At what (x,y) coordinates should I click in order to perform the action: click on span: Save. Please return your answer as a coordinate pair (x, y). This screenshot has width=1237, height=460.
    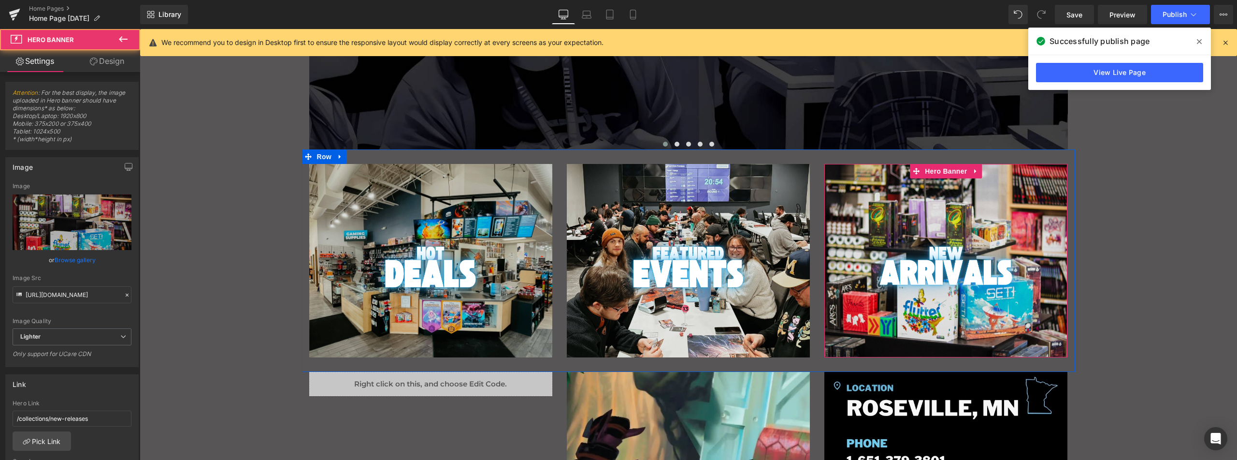
    Looking at the image, I should click on (1074, 14).